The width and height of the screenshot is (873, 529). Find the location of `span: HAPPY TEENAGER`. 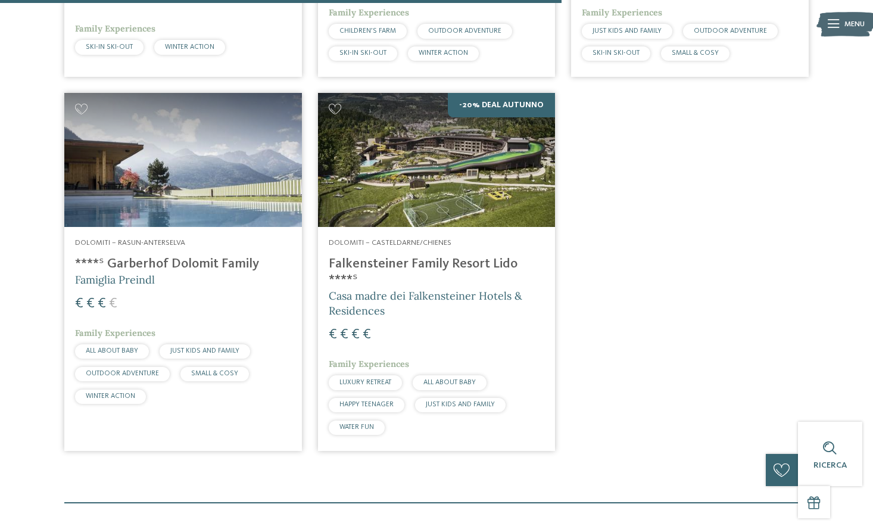

span: HAPPY TEENAGER is located at coordinates (366, 404).